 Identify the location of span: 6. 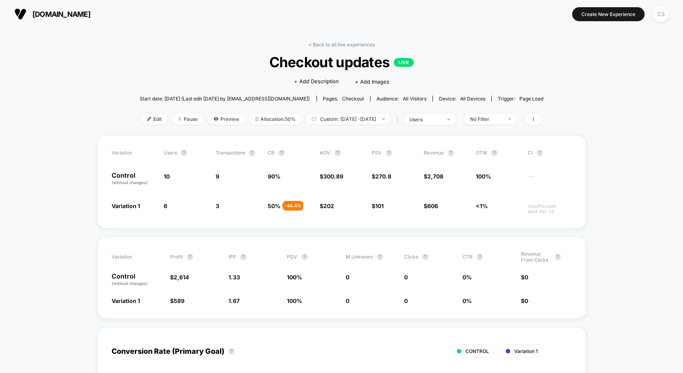
(165, 206).